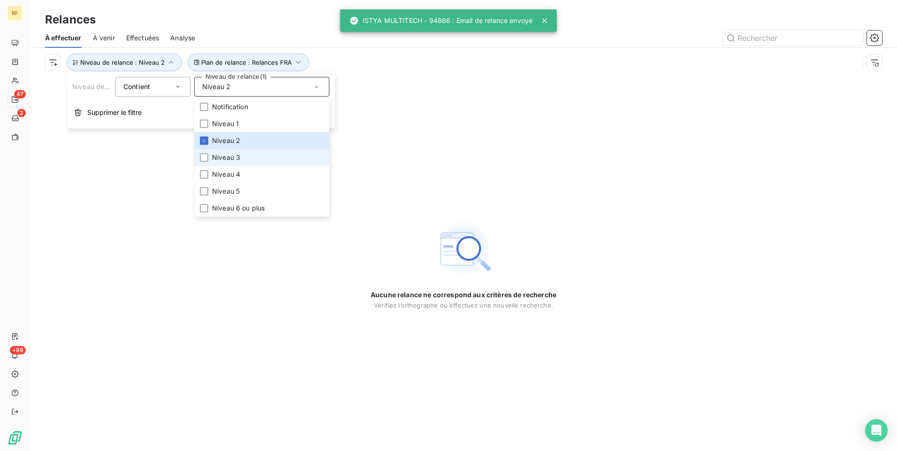 The height and width of the screenshot is (451, 897). Describe the element at coordinates (225, 124) in the screenshot. I see `span: Niveau 1` at that location.